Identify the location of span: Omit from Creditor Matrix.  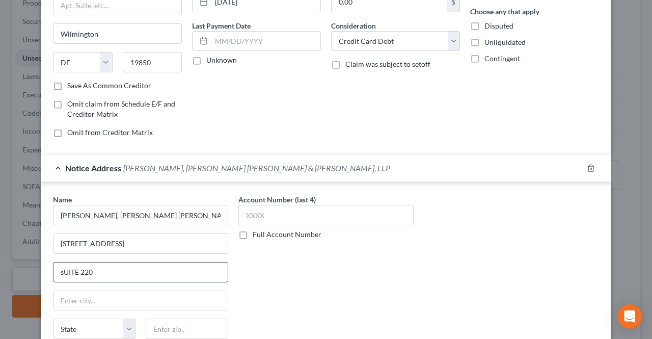
(110, 132).